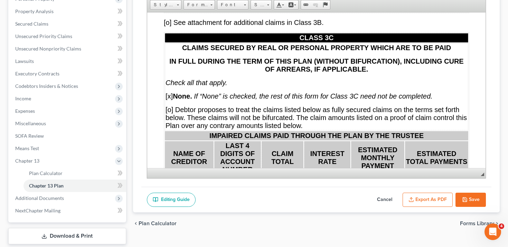  I want to click on span: [x], so click(152, 84).